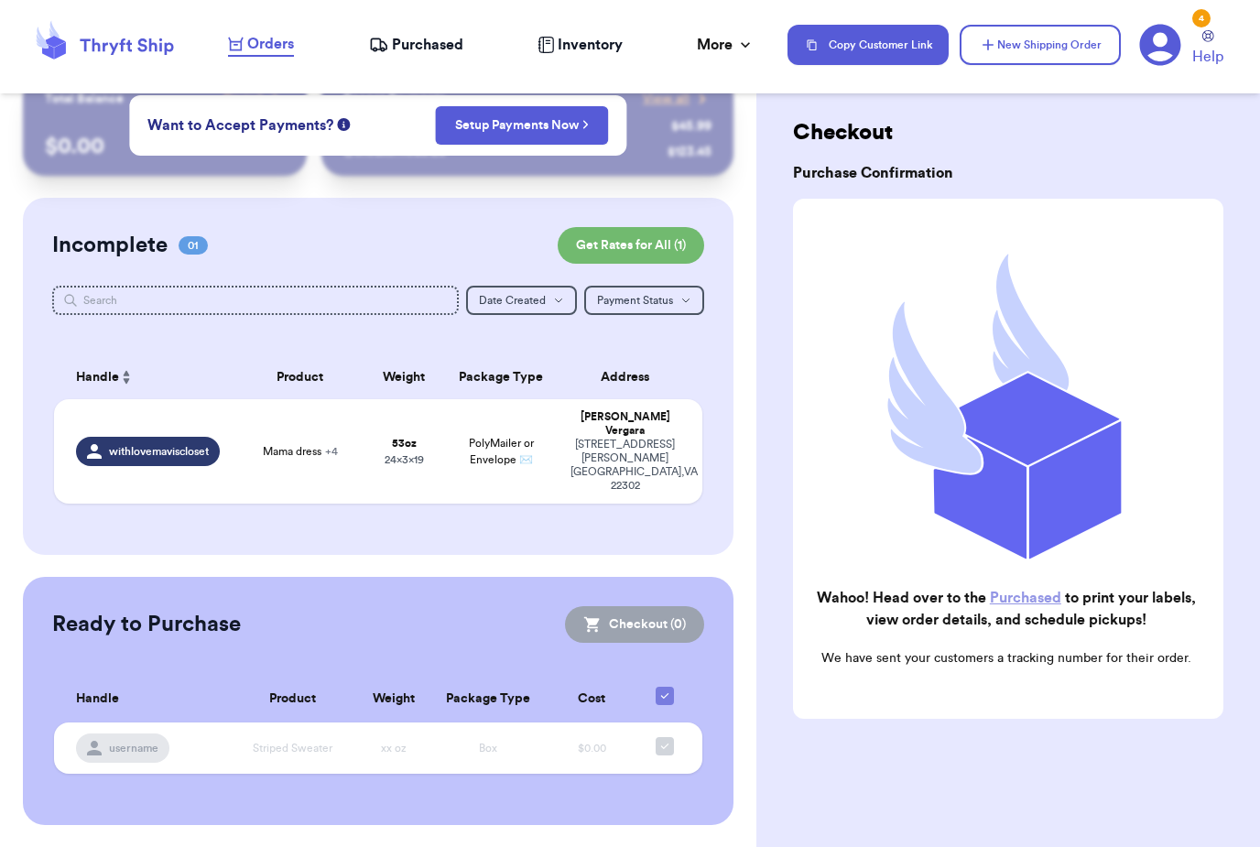 This screenshot has height=847, width=1260. Describe the element at coordinates (240, 125) in the screenshot. I see `span: Want to Accept Payments?` at that location.